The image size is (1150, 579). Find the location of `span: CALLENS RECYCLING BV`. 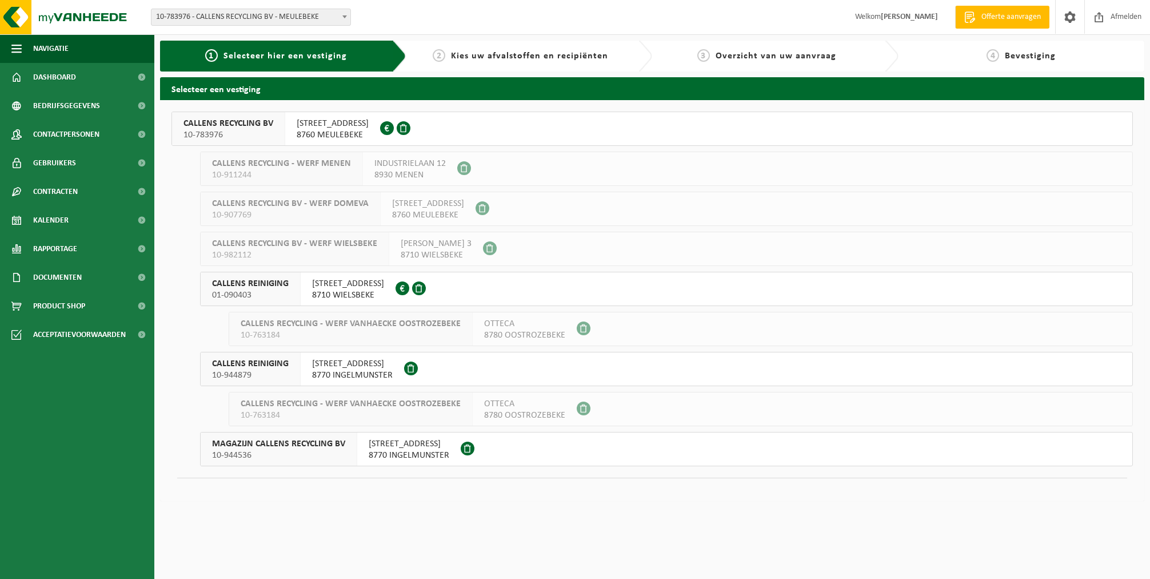

span: CALLENS RECYCLING BV is located at coordinates (228, 123).